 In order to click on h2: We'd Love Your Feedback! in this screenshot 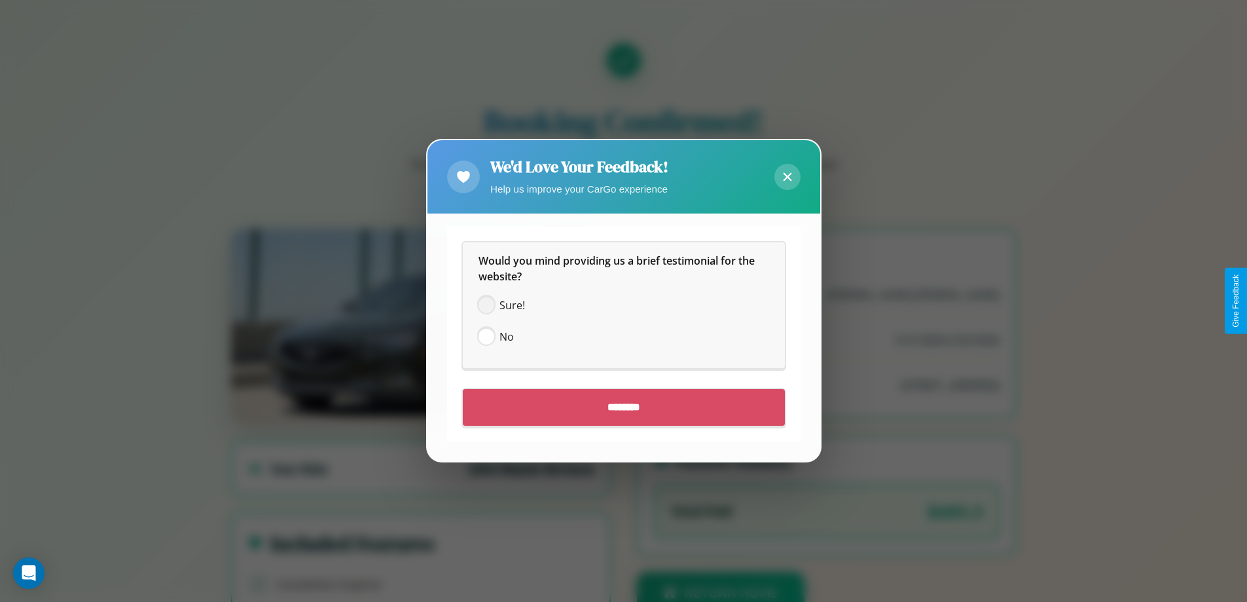, I will do `click(579, 166)`.